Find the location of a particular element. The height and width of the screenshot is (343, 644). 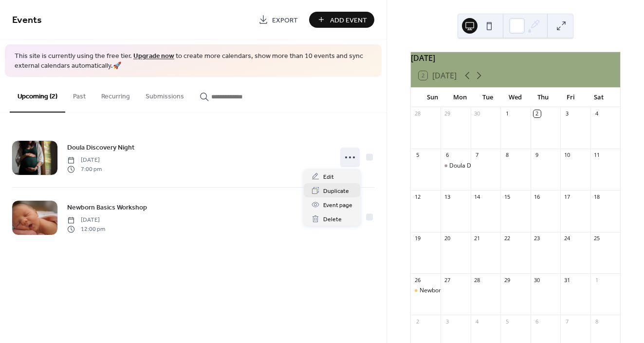

div: 22 is located at coordinates (507, 238).